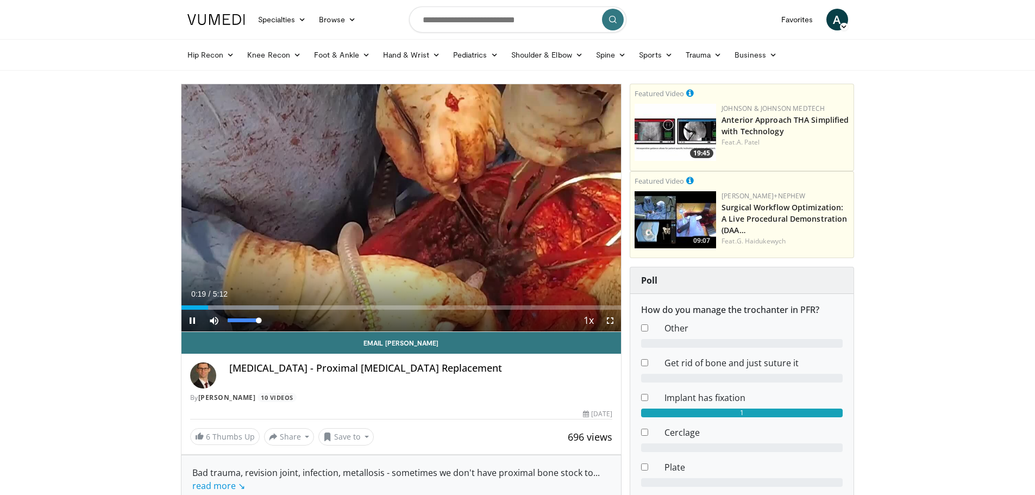 This screenshot has height=495, width=1035. I want to click on div: 1, so click(741, 413).